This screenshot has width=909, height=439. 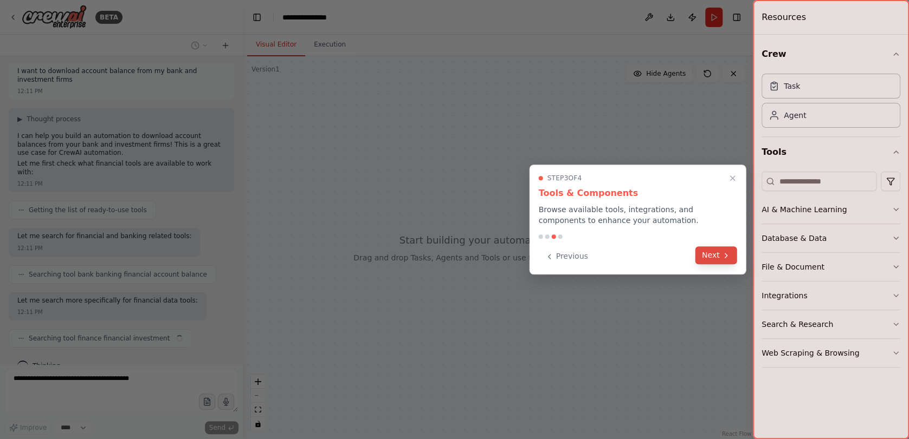 I want to click on span: Step 3 of 4, so click(x=565, y=178).